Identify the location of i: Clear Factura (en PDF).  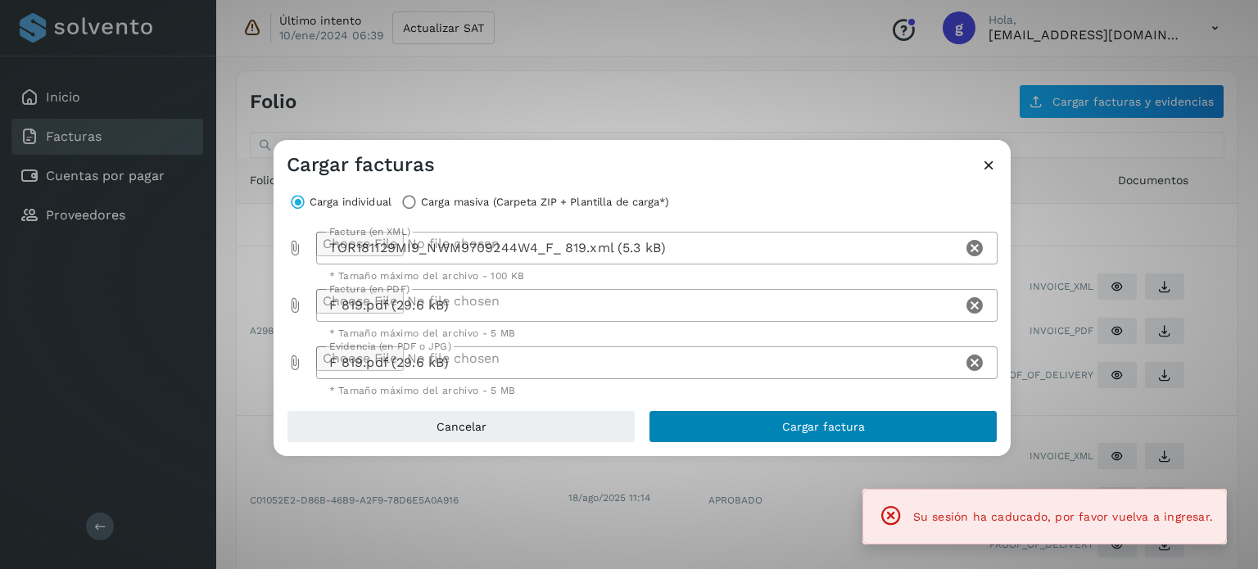
(974, 305).